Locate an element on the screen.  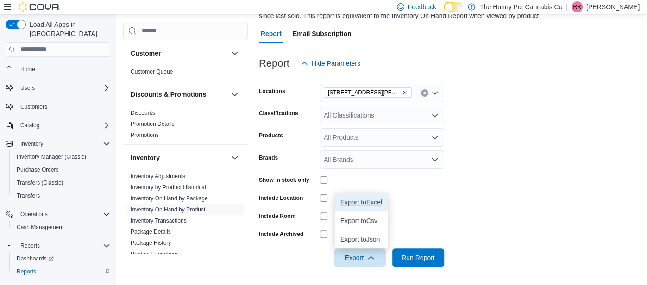
span: Inventory On Hand by Product is located at coordinates (168, 209).